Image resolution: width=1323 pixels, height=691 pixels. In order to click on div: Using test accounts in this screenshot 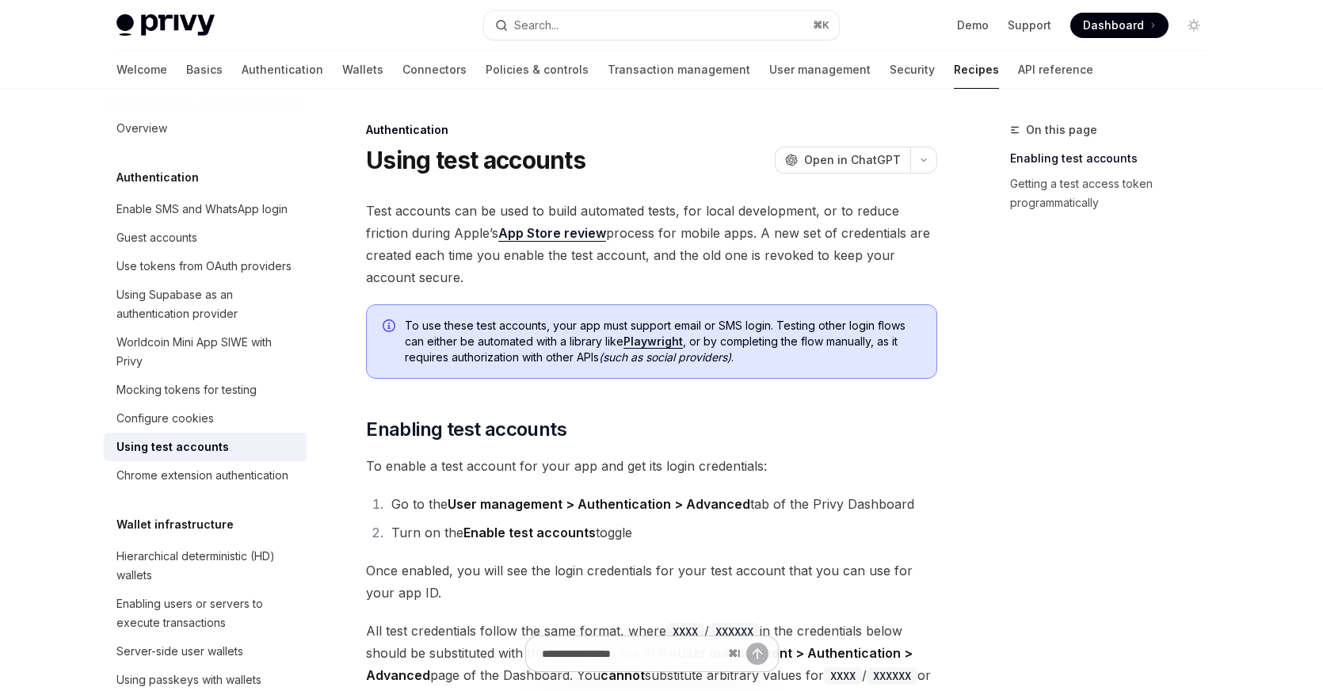, I will do `click(173, 447)`.